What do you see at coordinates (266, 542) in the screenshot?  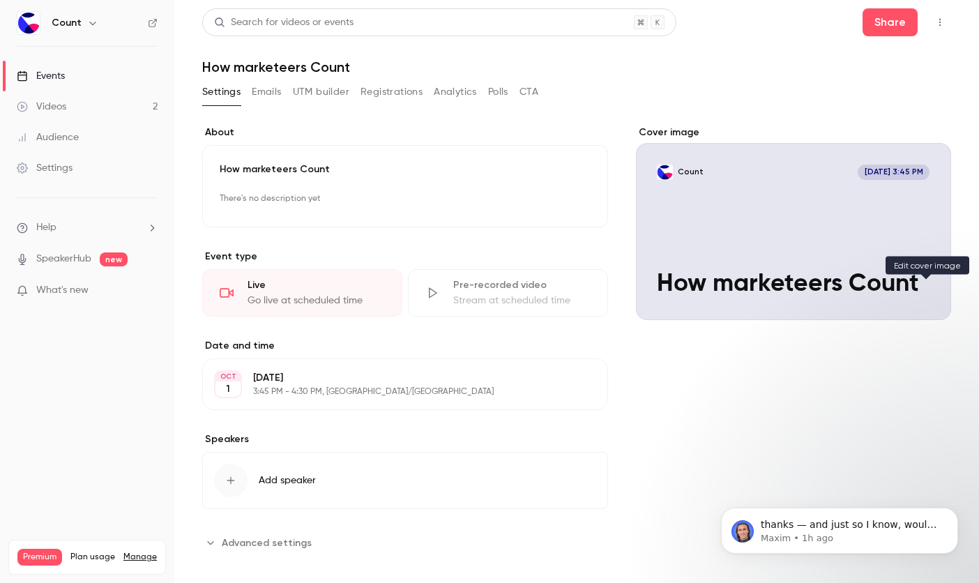 I see `span: Advanced settings` at bounding box center [266, 542].